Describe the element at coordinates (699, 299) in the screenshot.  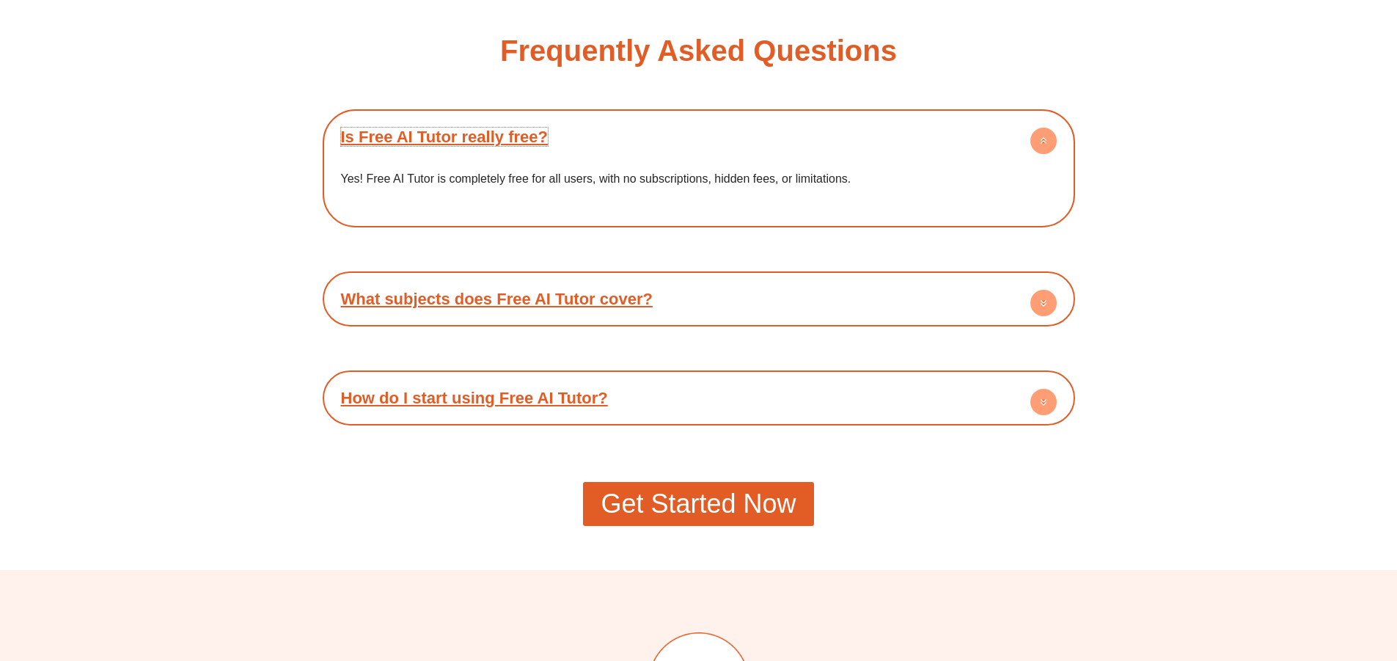
I see `div: What subjects does Free AI Tutor cover?` at that location.